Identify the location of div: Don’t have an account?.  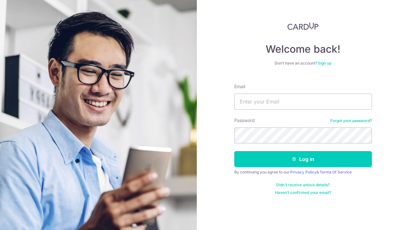
(303, 63).